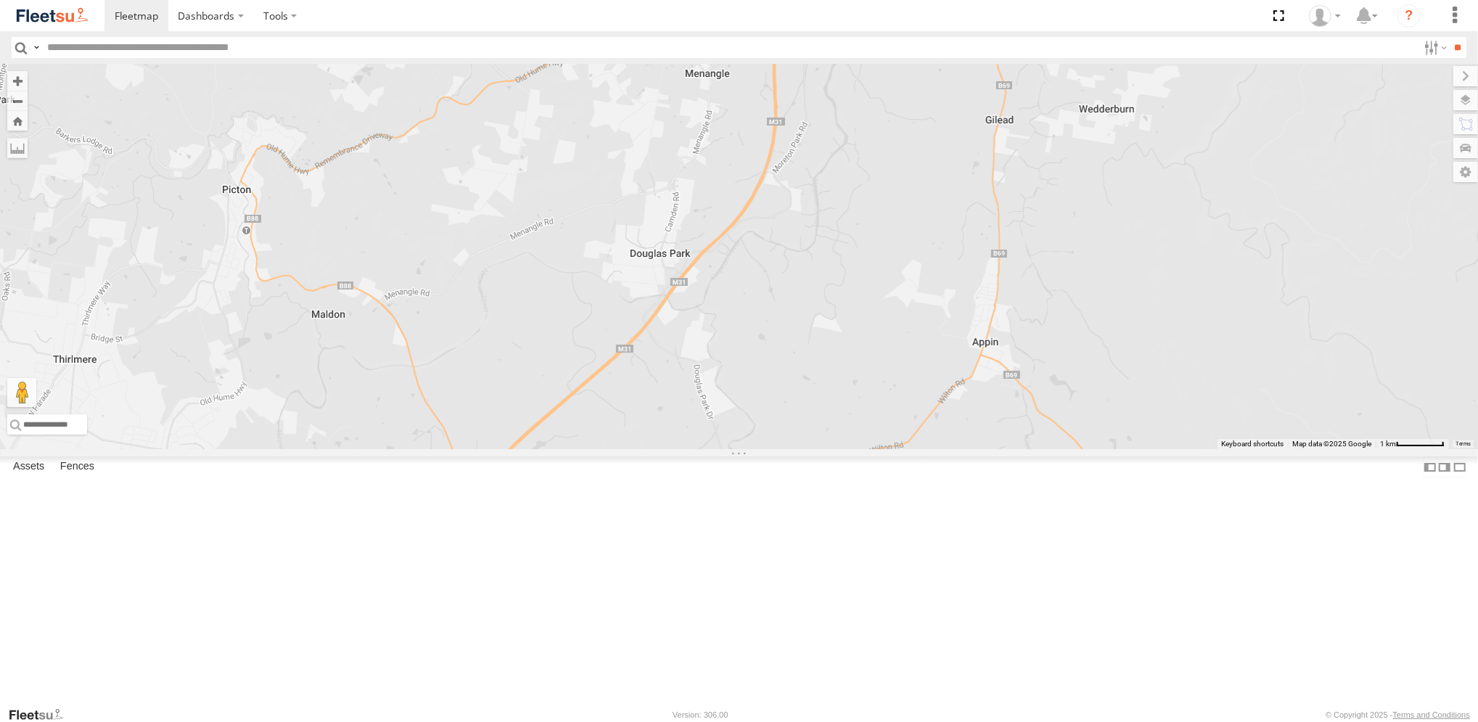 The height and width of the screenshot is (722, 1478). I want to click on button: Zoom out, so click(17, 101).